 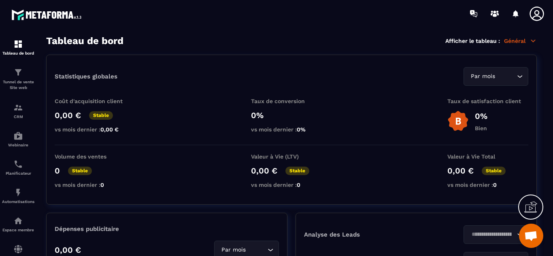 What do you see at coordinates (18, 139) in the screenshot?
I see `a: automationsautomationsWebinaire` at bounding box center [18, 139].